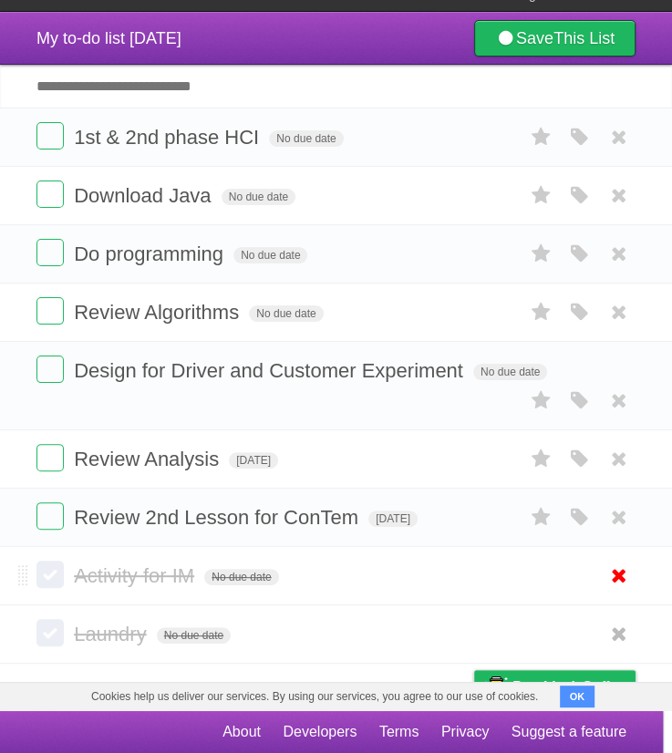 This screenshot has width=672, height=753. Describe the element at coordinates (577, 697) in the screenshot. I see `button: OK` at that location.